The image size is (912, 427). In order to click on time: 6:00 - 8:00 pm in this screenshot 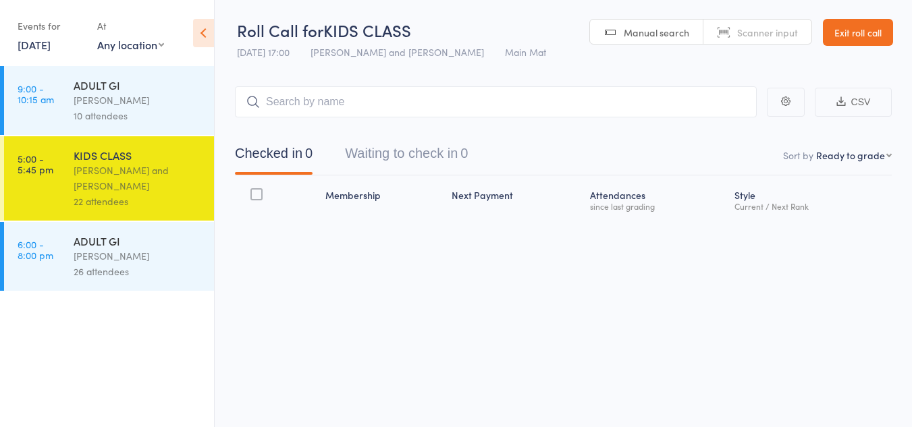, I will do `click(35, 250)`.